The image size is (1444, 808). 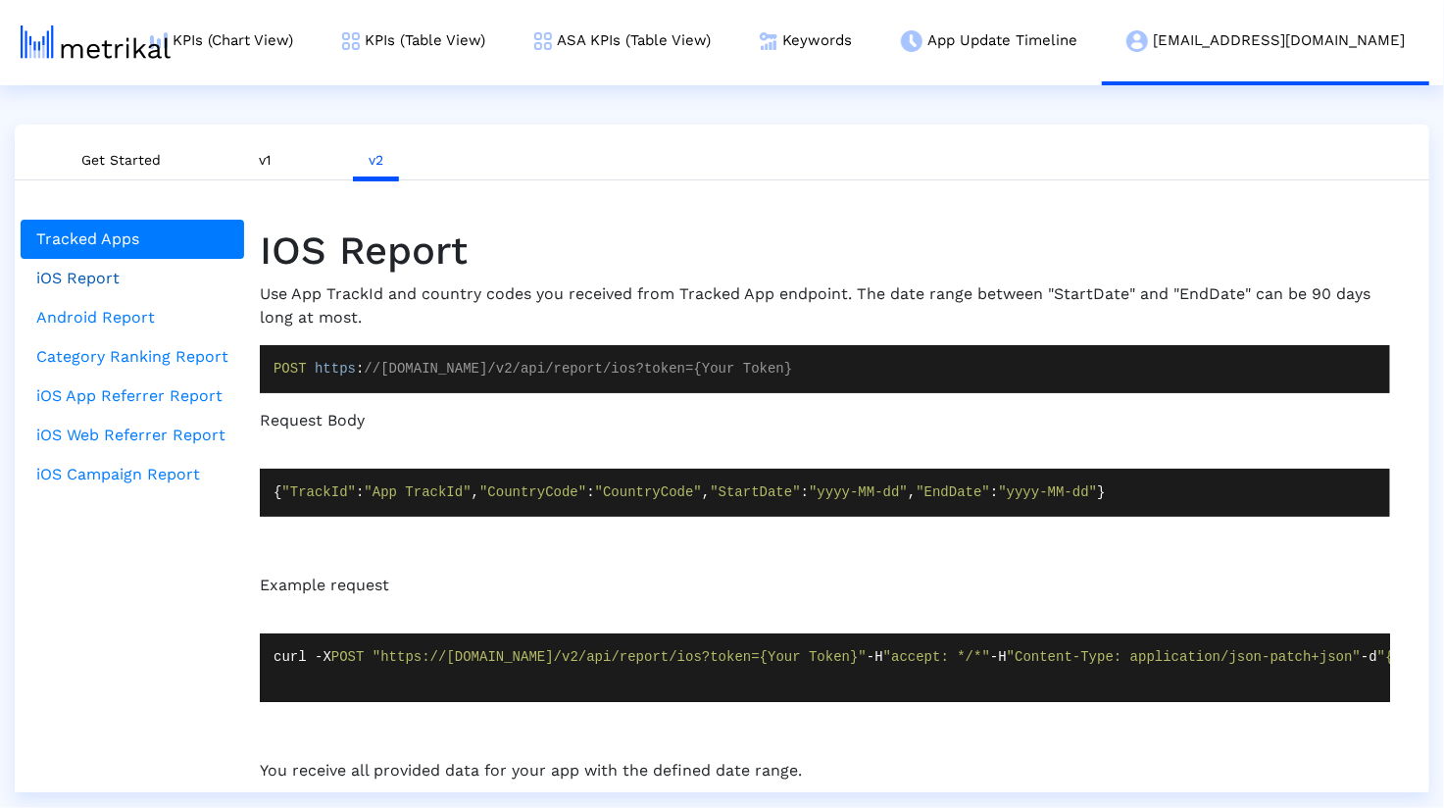 What do you see at coordinates (825, 585) in the screenshot?
I see `p: Example request` at bounding box center [825, 585].